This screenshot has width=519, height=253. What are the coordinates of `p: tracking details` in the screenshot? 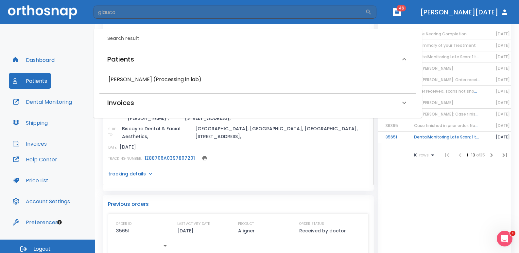 It's located at (127, 174).